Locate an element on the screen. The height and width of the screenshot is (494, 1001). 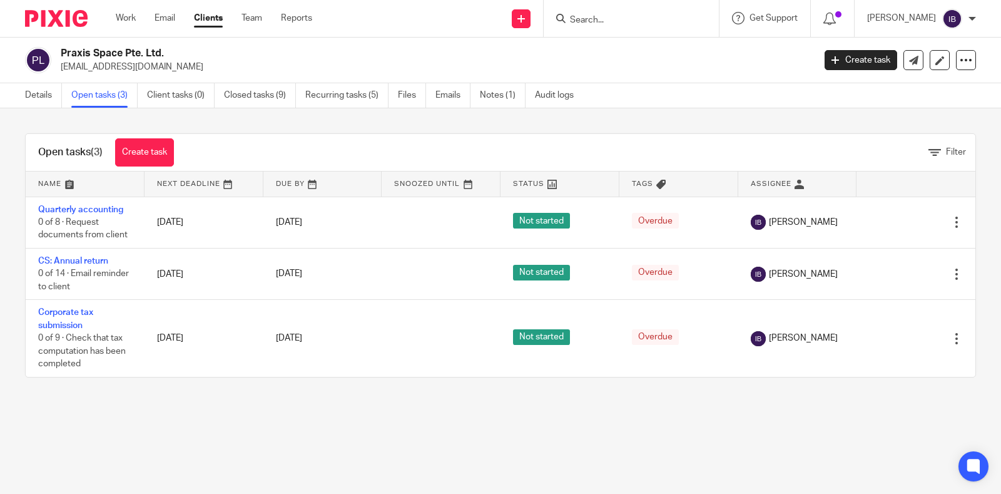
a: Team is located at coordinates (252, 18).